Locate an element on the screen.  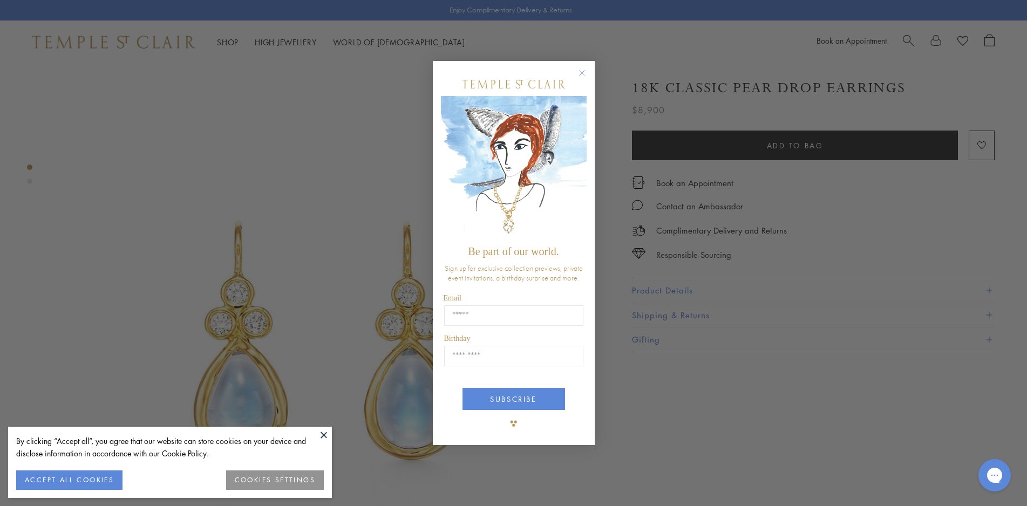
button: Open gorgias live chat is located at coordinates (22, 20).